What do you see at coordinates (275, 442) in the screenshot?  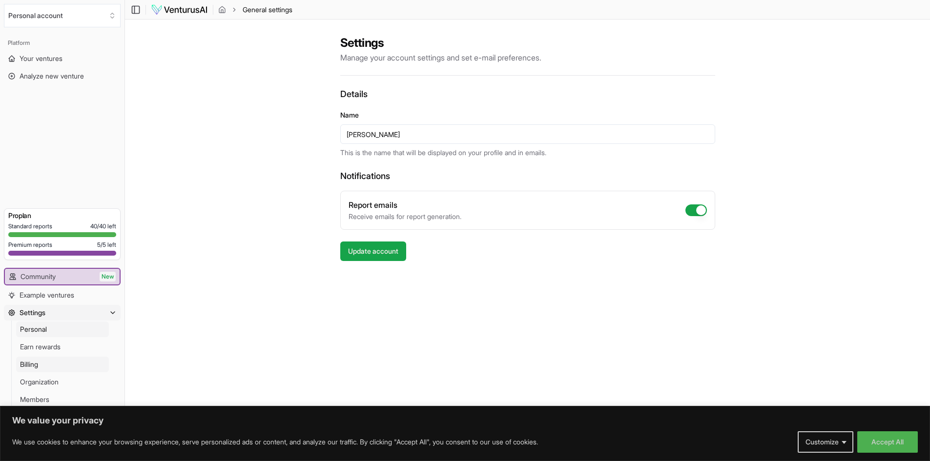 I see `p: We use cookies to enhance your browsing experience, serve personalized ads or content, and analyz...` at bounding box center [275, 442].